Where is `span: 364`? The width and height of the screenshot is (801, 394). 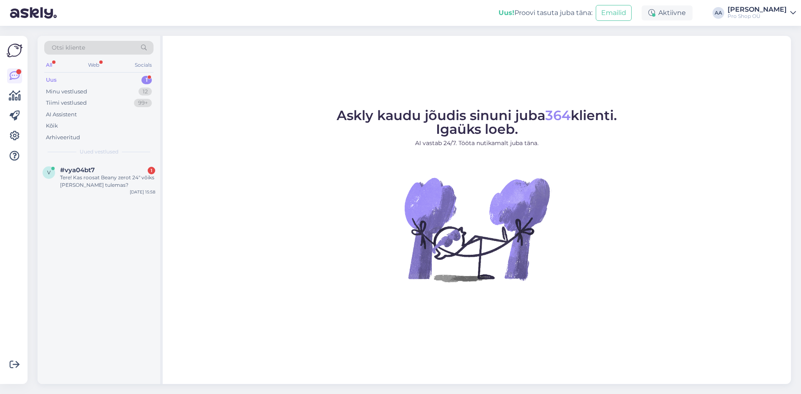
span: 364 is located at coordinates (558, 115).